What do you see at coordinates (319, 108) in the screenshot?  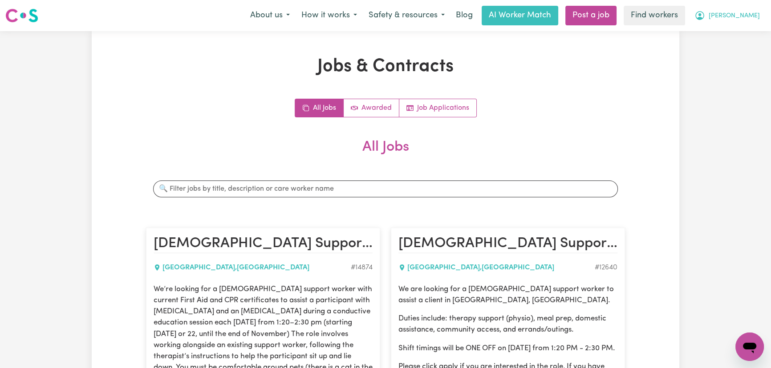 I see `a: All jobs` at bounding box center [319, 108].